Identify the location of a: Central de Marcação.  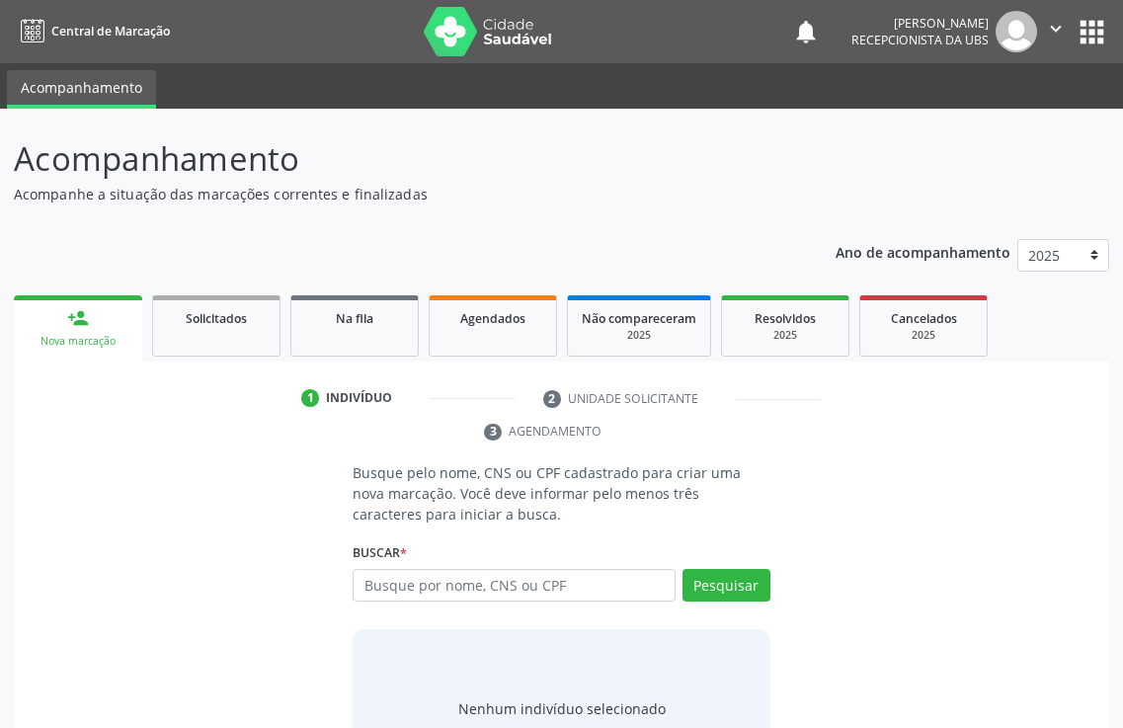
(92, 31).